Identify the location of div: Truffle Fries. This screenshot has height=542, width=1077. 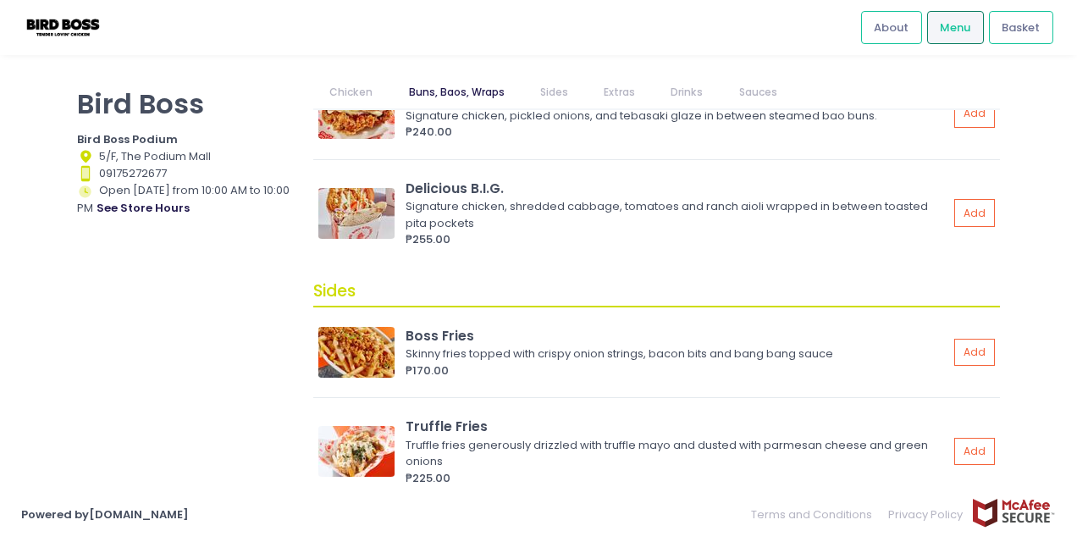
(676, 426).